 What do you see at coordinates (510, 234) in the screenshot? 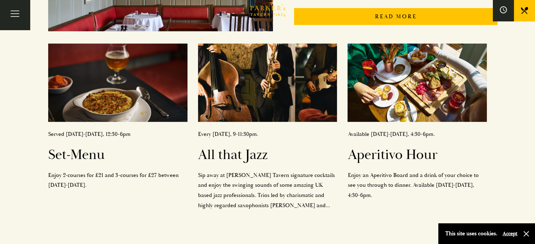
I see `button: Accept` at bounding box center [510, 234].